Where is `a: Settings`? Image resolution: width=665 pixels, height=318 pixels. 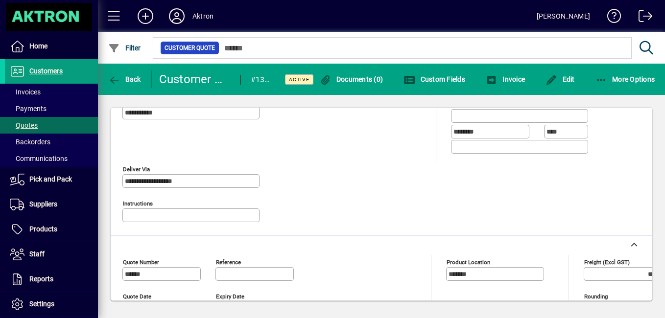
a: Settings is located at coordinates (51, 304).